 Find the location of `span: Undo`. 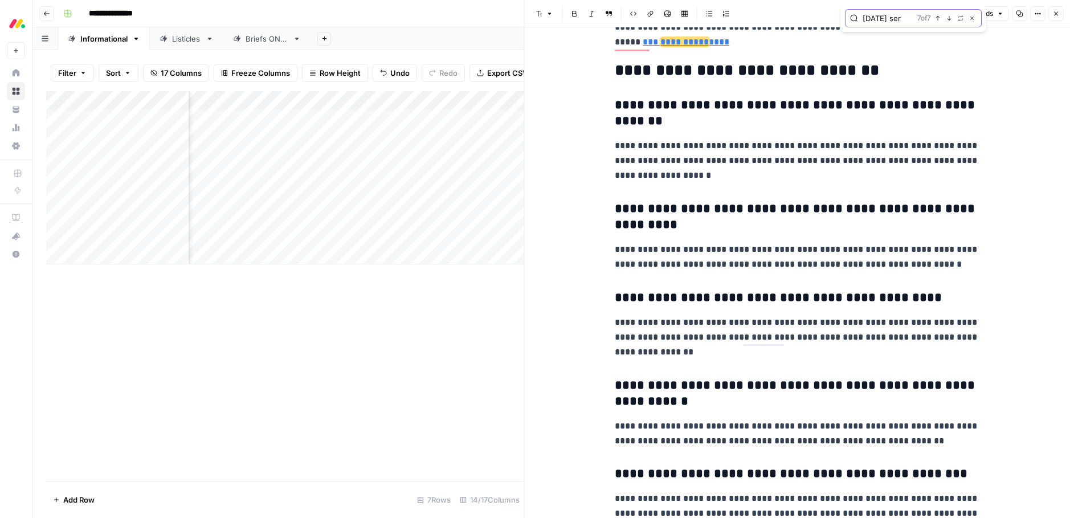

span: Undo is located at coordinates (400, 73).